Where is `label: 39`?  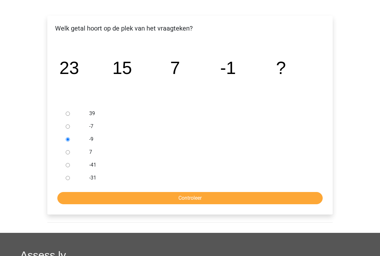 label: 39 is located at coordinates (200, 114).